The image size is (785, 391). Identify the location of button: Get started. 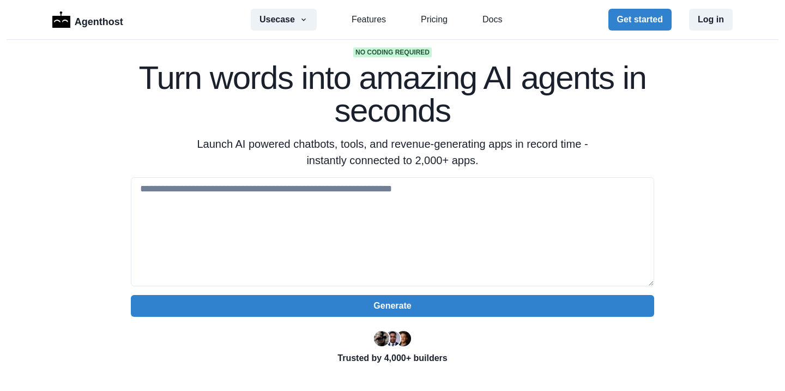
(640, 20).